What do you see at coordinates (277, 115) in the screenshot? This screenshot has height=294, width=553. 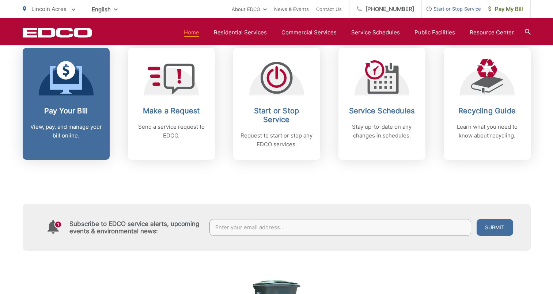 I see `h2: Start or Stop Service` at bounding box center [277, 115].